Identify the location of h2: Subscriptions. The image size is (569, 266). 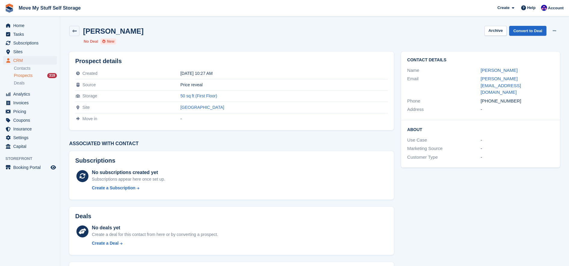
(231, 161).